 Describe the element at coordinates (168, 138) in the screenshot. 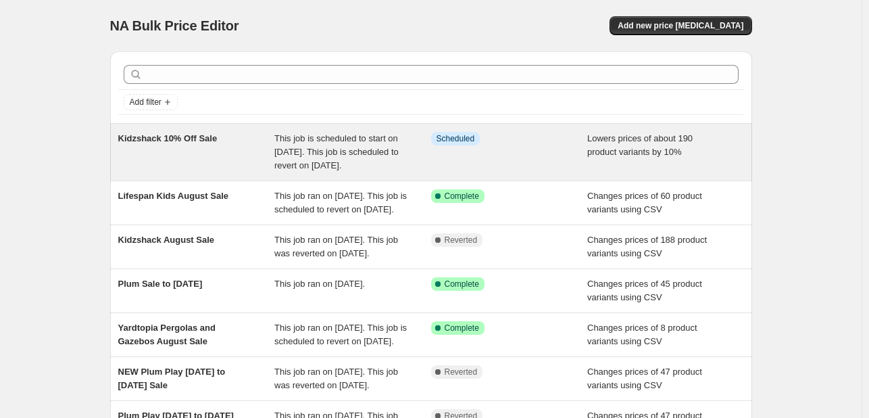

I see `span: Kidzshack 10% Off Sale` at that location.